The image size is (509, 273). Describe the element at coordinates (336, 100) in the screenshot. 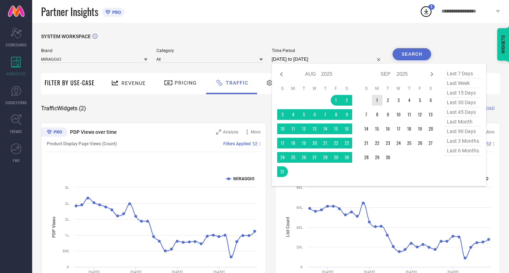

I see `td: Fri Aug 01 2025` at that location.